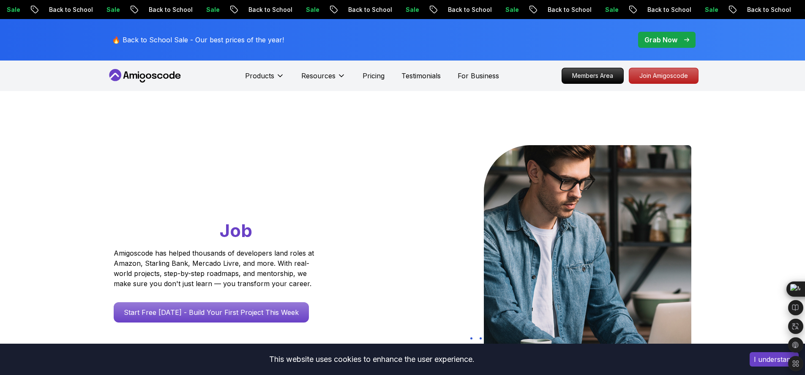 The height and width of the screenshot is (375, 805). Describe the element at coordinates (593, 76) in the screenshot. I see `a: Members Area` at that location.